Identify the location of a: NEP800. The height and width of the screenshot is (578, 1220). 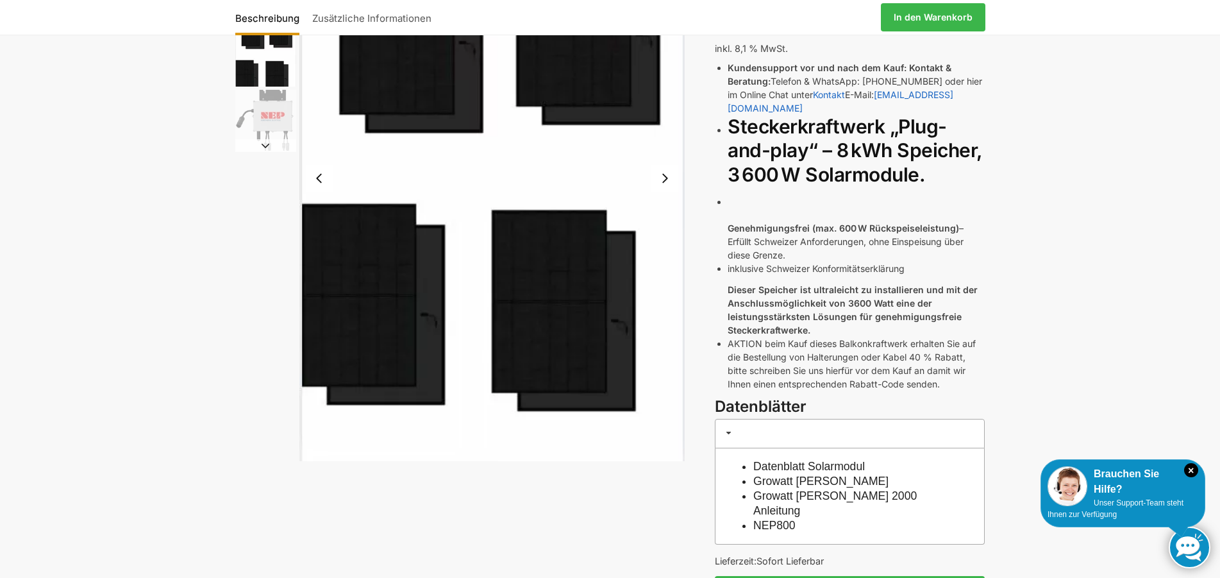
(774, 525).